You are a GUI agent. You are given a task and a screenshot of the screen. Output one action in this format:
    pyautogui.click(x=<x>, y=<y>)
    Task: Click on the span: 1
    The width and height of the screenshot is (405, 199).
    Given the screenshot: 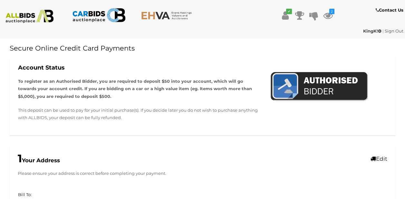 What is the action you would take?
    pyautogui.click(x=20, y=159)
    